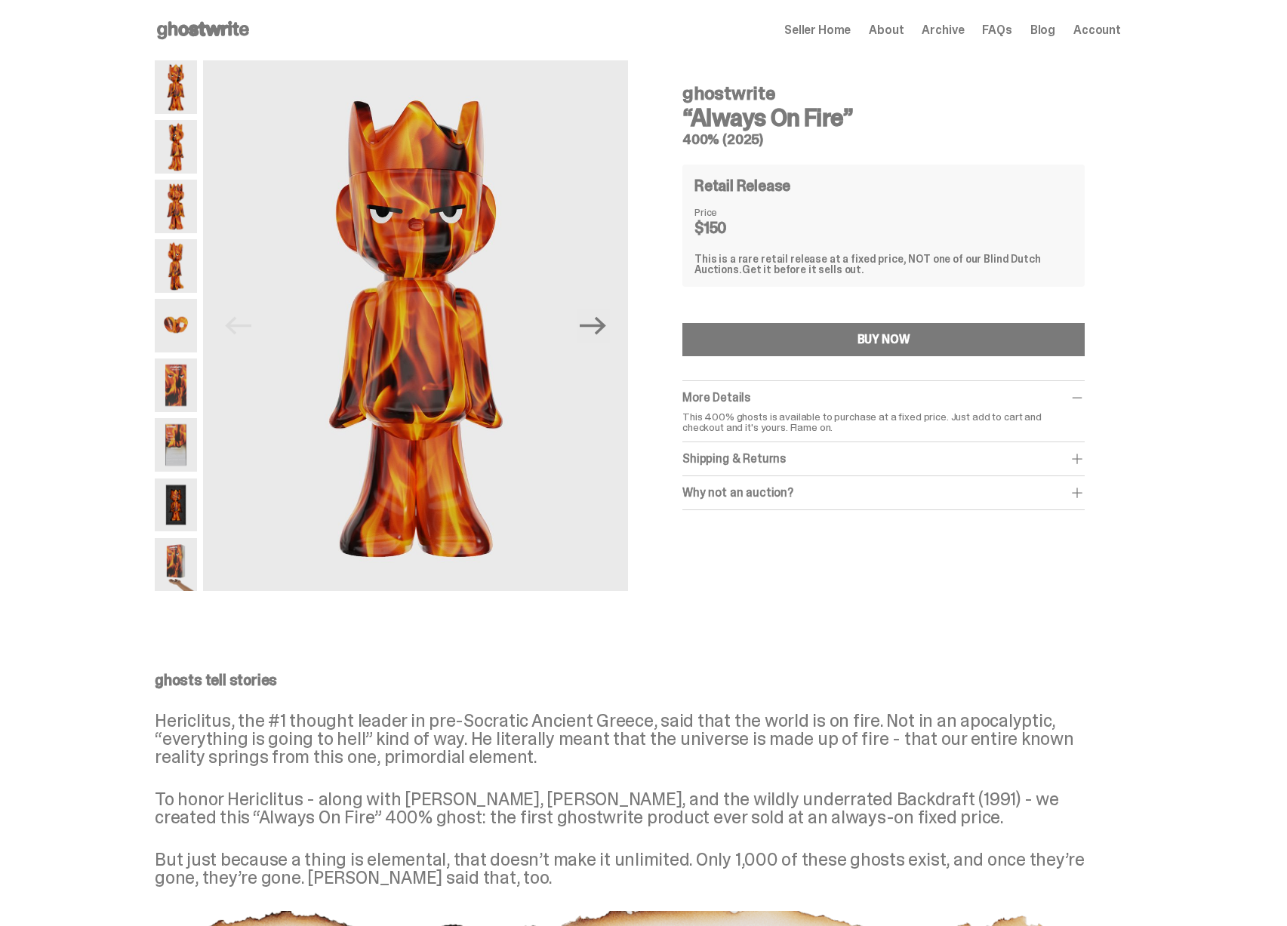 The image size is (1287, 926). What do you see at coordinates (638, 739) in the screenshot?
I see `p: Hericlitus, the #1 thought leader in pre-Socratic Ancient Greece, said that the world is on fire....` at bounding box center [638, 739].